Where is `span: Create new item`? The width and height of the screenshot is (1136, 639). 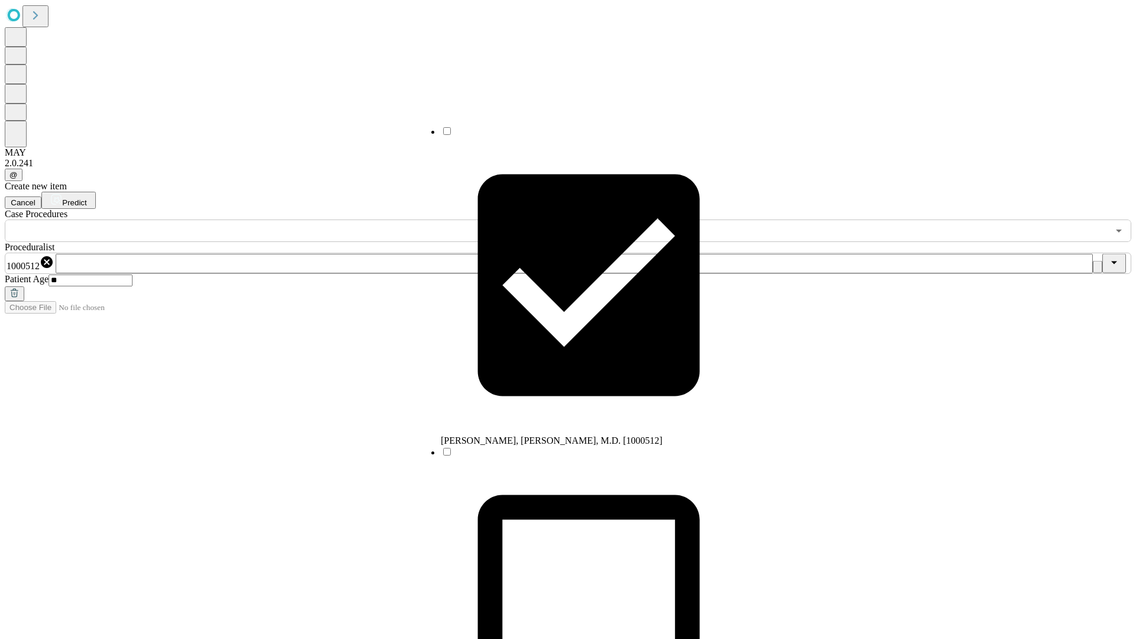
span: Create new item is located at coordinates (36, 186).